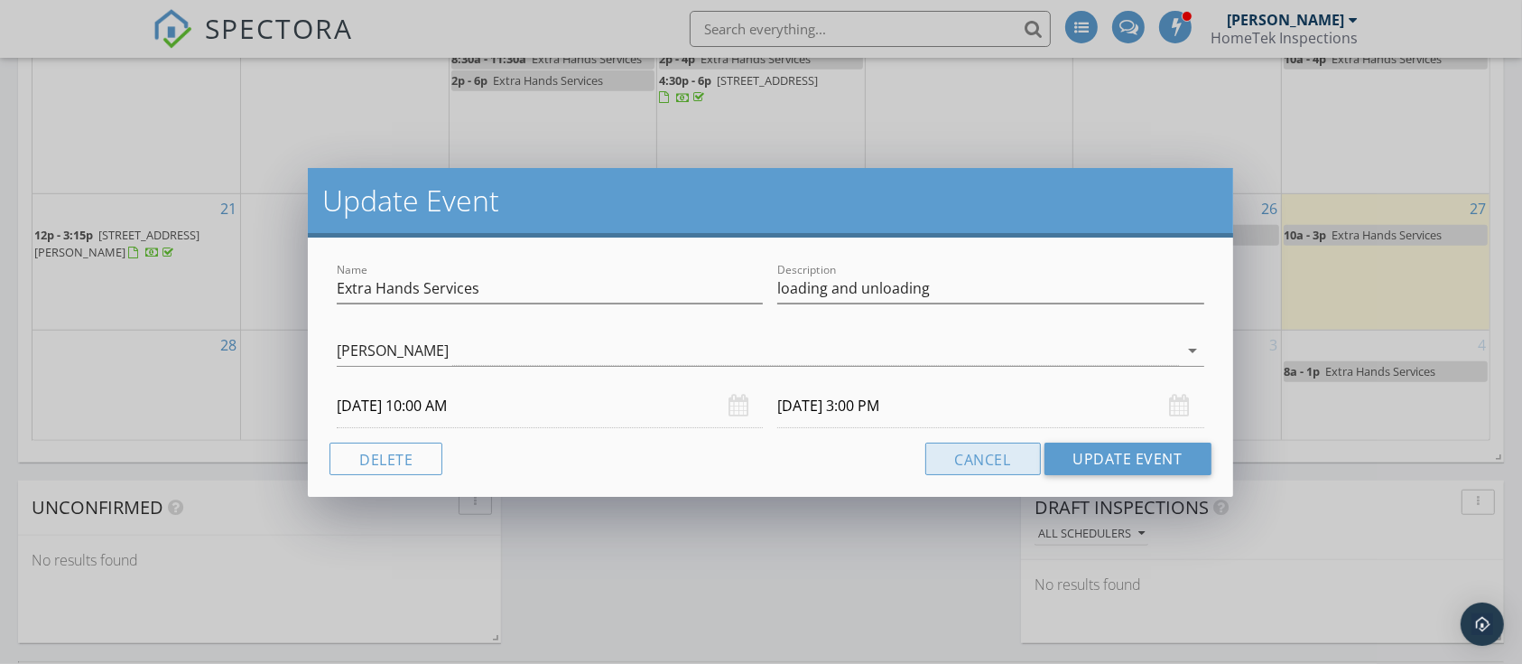 Image resolution: width=1522 pixels, height=664 pixels. Describe the element at coordinates (770, 200) in the screenshot. I see `h2: Update Event` at that location.